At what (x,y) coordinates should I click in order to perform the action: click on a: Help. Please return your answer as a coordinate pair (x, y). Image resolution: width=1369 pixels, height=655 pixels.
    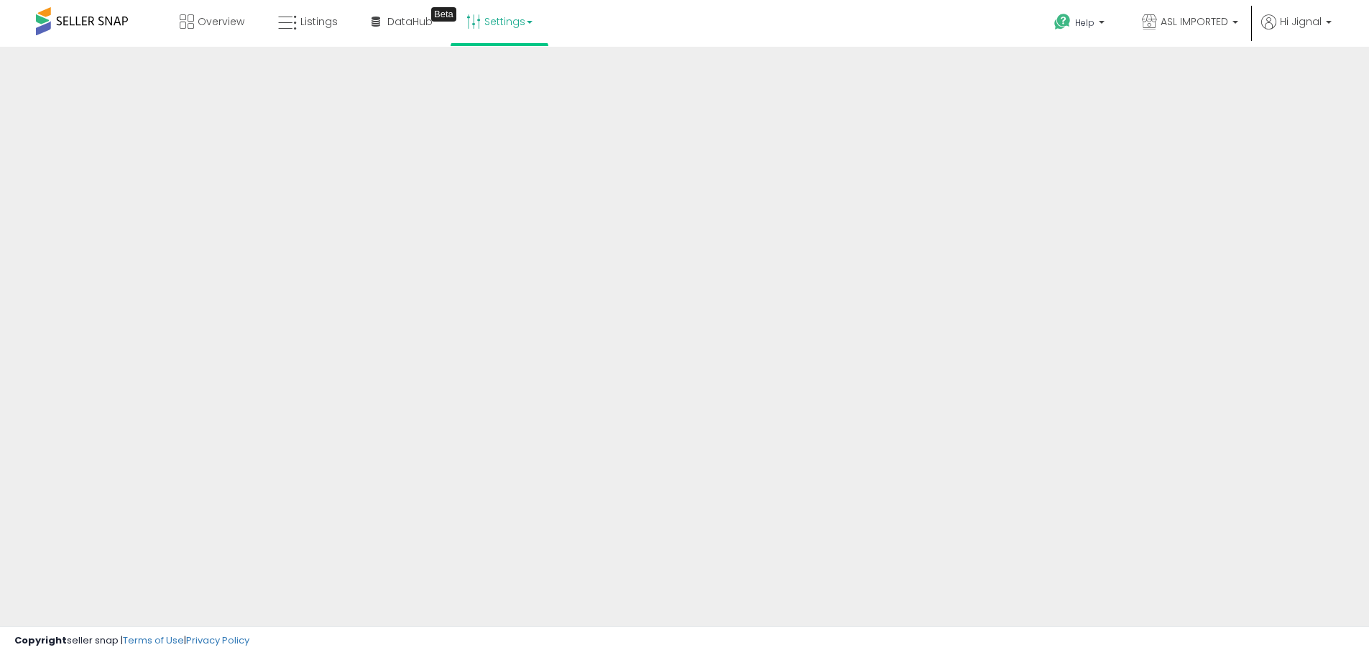
    Looking at the image, I should click on (1081, 24).